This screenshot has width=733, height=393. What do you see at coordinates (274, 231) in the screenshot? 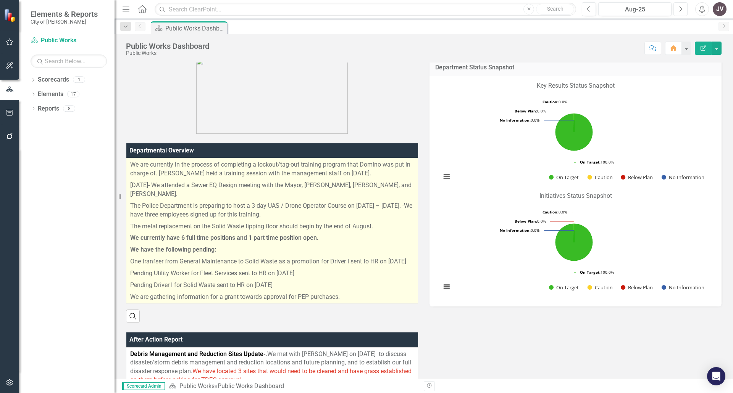
I see `td: Double-Click to Edit` at bounding box center [274, 231].